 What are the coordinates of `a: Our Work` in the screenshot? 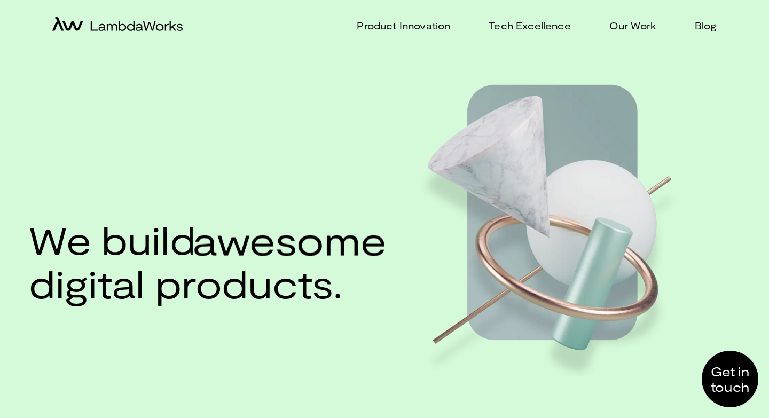 It's located at (626, 26).